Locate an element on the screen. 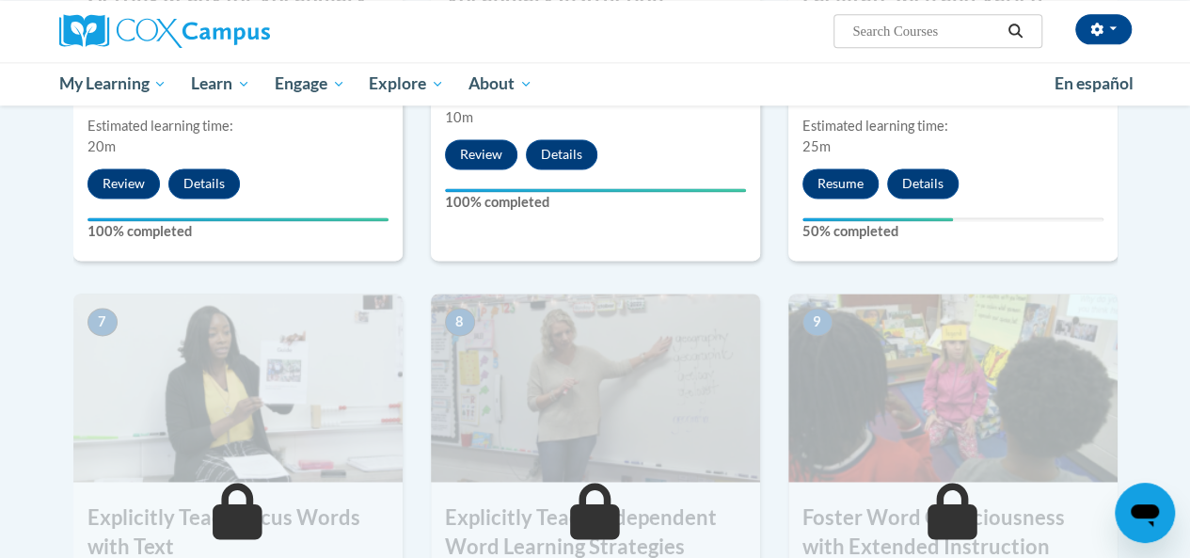 This screenshot has width=1190, height=558. a: Explore is located at coordinates (406, 84).